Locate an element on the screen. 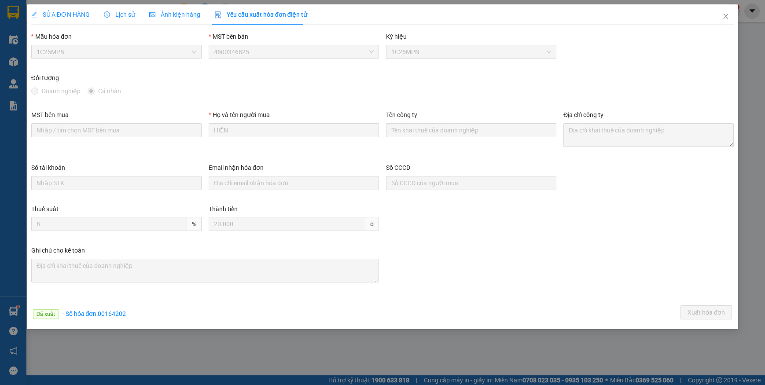 This screenshot has height=385, width=765. span: close is located at coordinates (726, 16).